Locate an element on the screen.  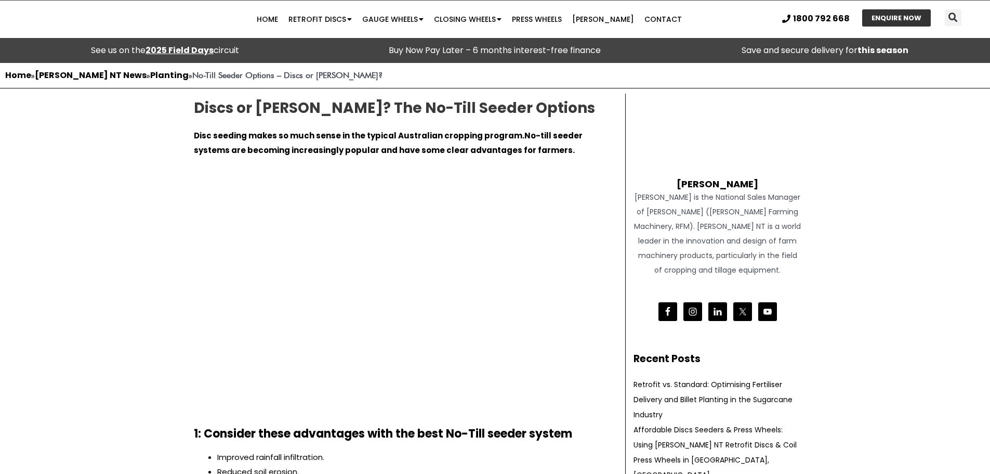
a: Press Wheels is located at coordinates (537, 19).